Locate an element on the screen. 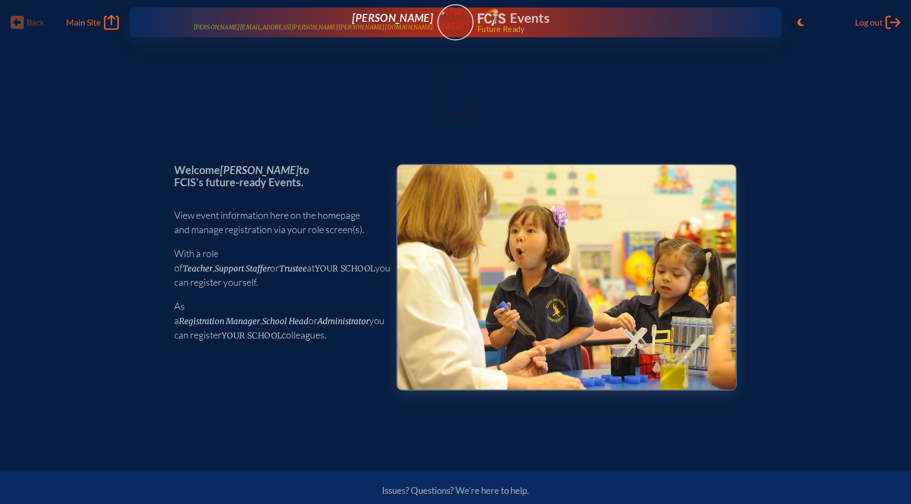 This screenshot has width=911, height=504. span: Future Ready is located at coordinates (612, 29).